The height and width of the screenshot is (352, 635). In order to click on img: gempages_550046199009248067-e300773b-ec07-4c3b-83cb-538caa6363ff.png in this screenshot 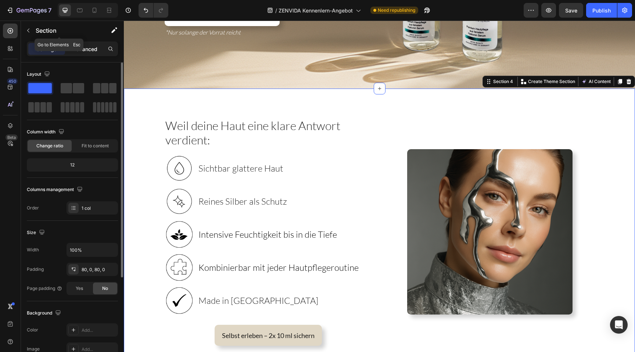, I will do `click(366, 211)`.